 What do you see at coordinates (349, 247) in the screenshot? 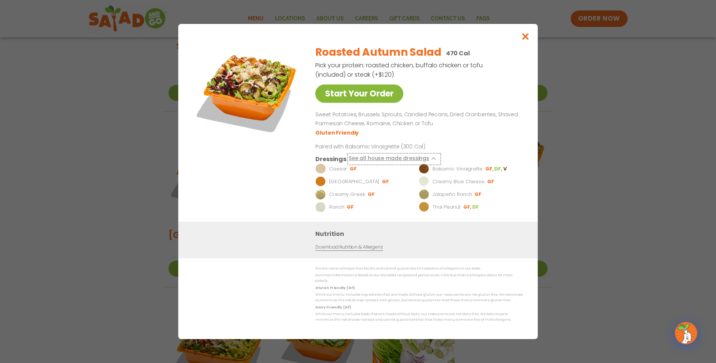
I see `a: Download Nutrition & Allergens` at bounding box center [349, 247].